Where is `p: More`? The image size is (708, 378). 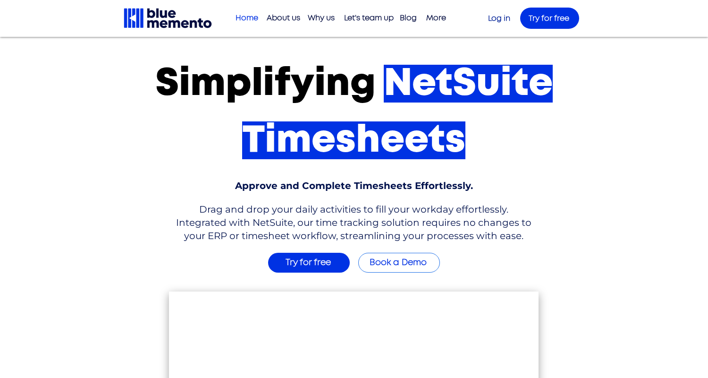 p: More is located at coordinates (436, 18).